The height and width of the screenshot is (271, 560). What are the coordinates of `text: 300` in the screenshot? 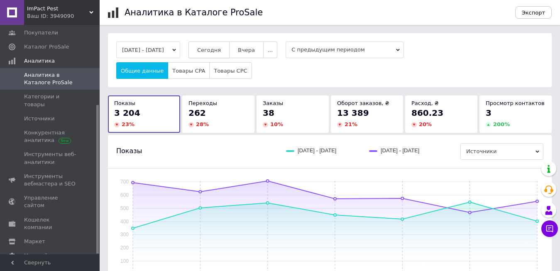 It's located at (125, 235).